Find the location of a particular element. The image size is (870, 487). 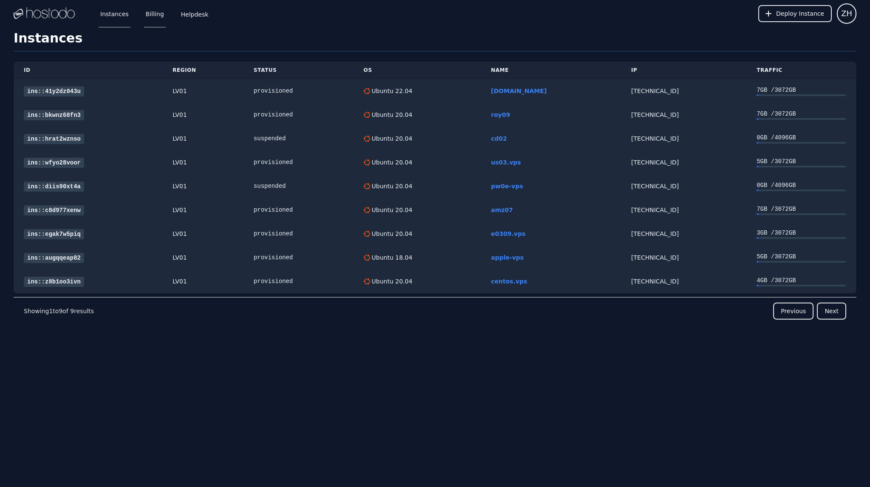

a: amz07 is located at coordinates (502, 210).